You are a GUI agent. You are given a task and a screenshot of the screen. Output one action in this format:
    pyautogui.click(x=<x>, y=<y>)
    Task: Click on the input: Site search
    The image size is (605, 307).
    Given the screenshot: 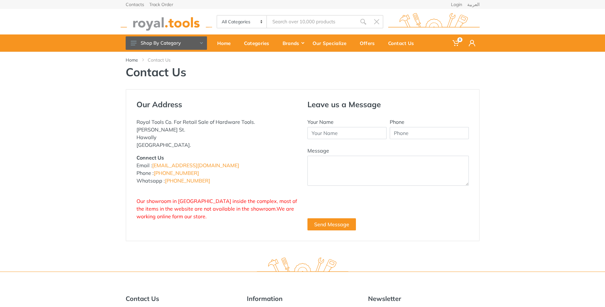 What is the action you would take?
    pyautogui.click(x=312, y=22)
    